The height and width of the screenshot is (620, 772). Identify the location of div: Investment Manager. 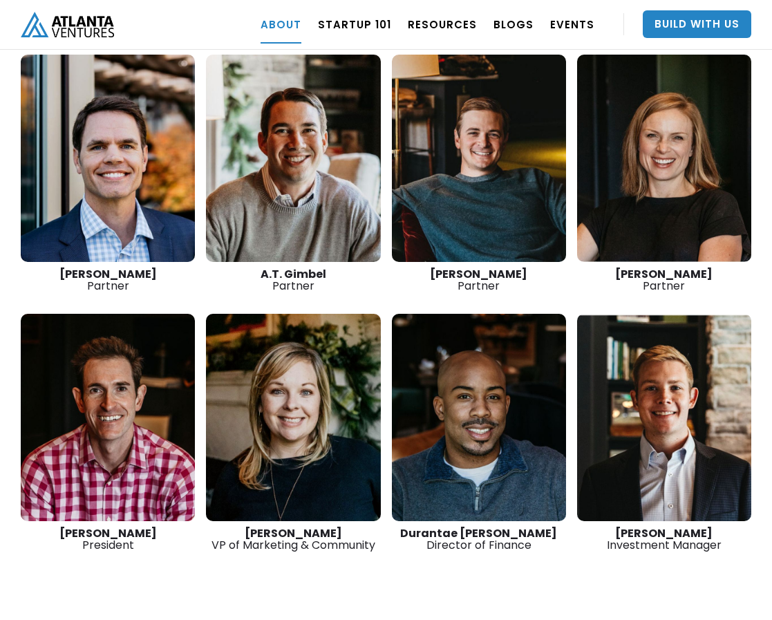
(664, 539).